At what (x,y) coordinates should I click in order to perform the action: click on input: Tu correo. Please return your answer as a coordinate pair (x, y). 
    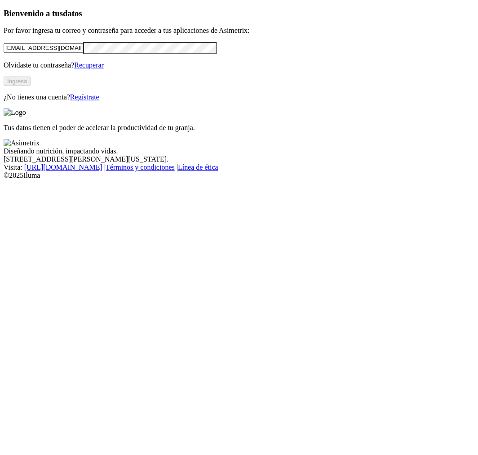
    Looking at the image, I should click on (43, 48).